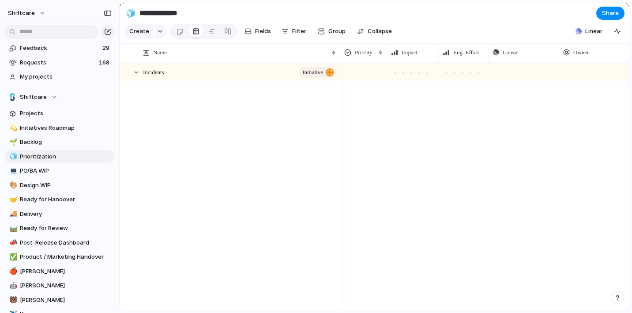 The image size is (632, 313). Describe the element at coordinates (263, 31) in the screenshot. I see `span: Fields` at that location.